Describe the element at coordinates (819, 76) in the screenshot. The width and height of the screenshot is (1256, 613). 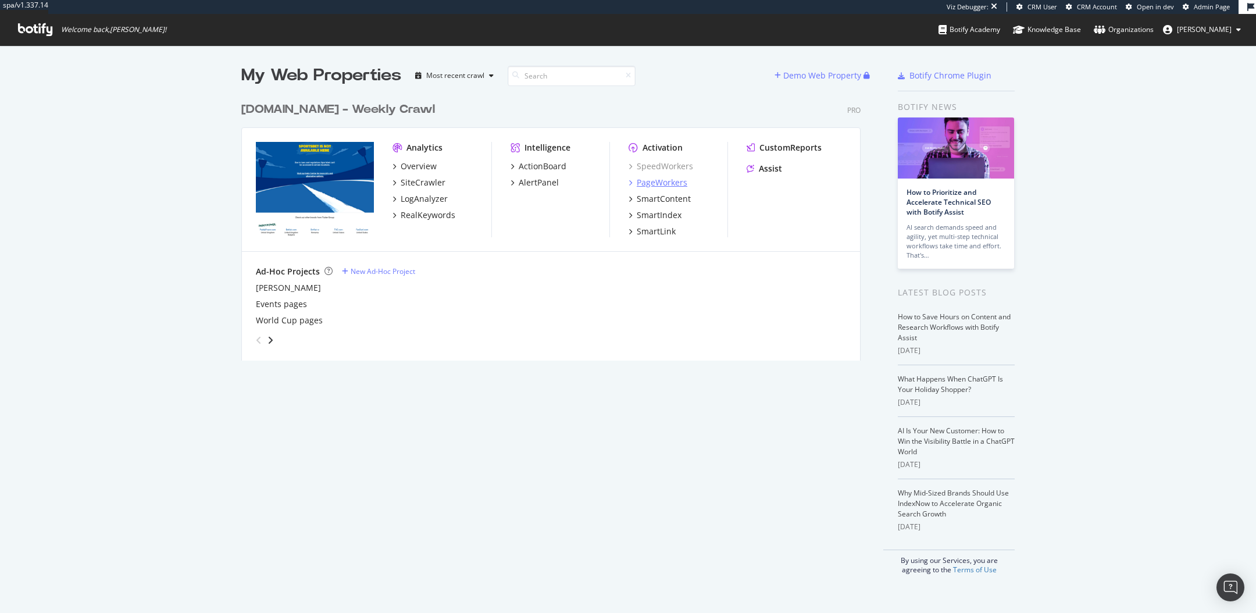
I see `button: Demo Web Property` at that location.